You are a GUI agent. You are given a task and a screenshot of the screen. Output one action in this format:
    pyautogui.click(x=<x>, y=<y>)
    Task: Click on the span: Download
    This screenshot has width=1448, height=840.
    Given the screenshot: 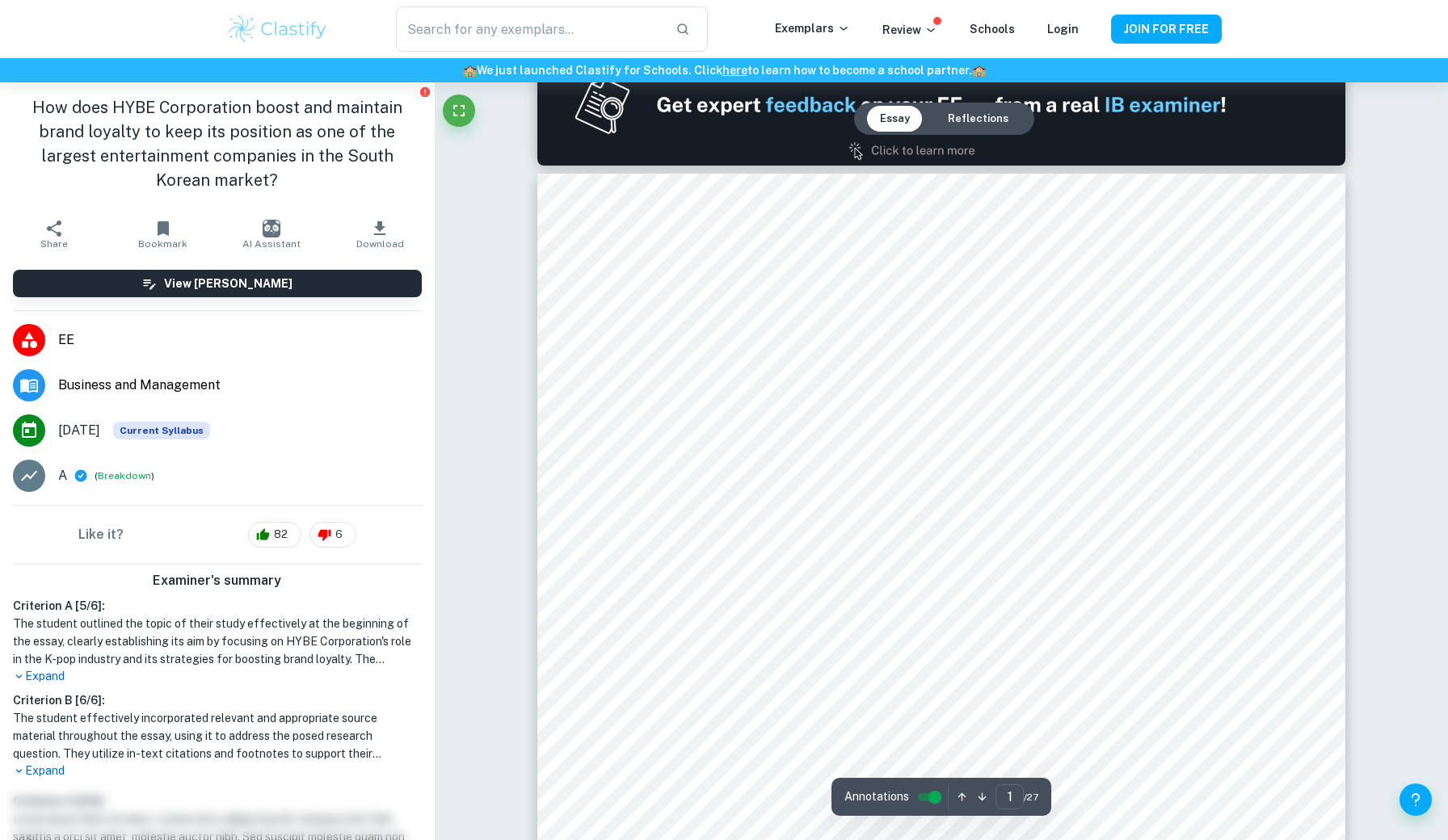 What is the action you would take?
    pyautogui.click(x=380, y=244)
    